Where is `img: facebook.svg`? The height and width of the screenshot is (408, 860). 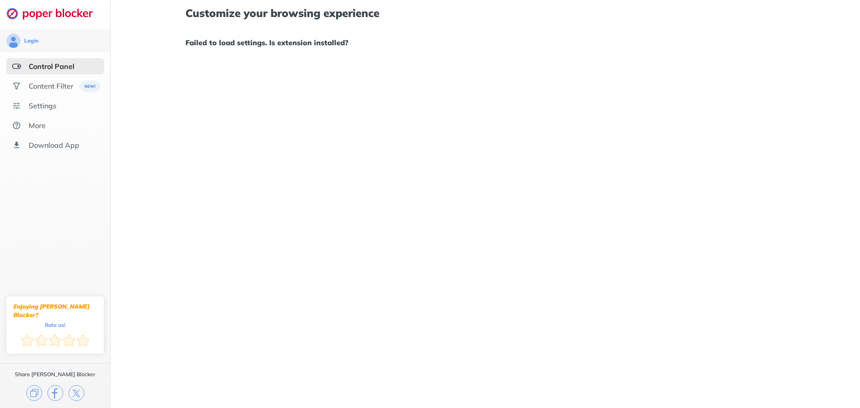
img: facebook.svg is located at coordinates (55, 393).